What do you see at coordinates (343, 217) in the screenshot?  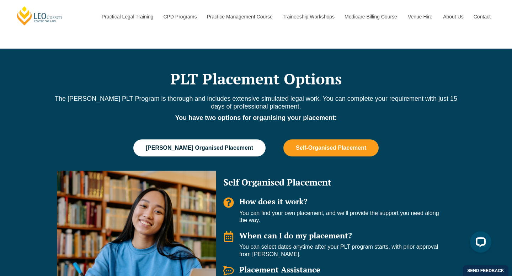 I see `p: You can find your own placement, and we’ll provide the support you need along the way.` at bounding box center [343, 217].